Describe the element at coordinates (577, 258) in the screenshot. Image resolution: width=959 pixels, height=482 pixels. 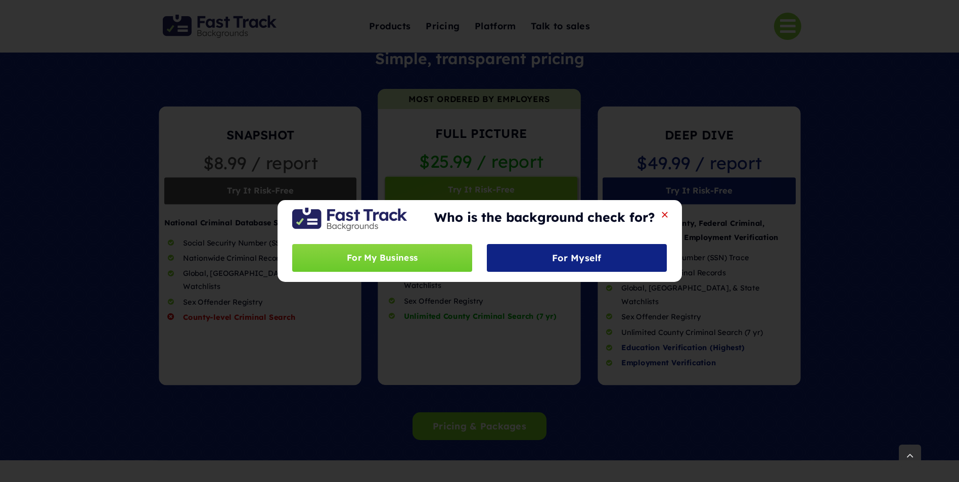
I see `span: For Myself` at that location.